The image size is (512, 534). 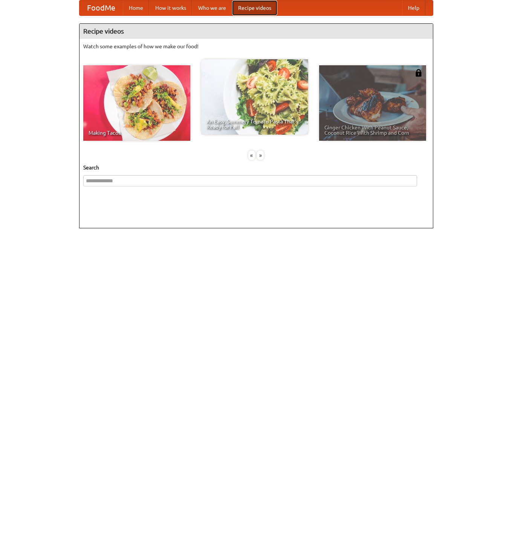 I want to click on p: Watch some examples of how we make our food!, so click(x=256, y=46).